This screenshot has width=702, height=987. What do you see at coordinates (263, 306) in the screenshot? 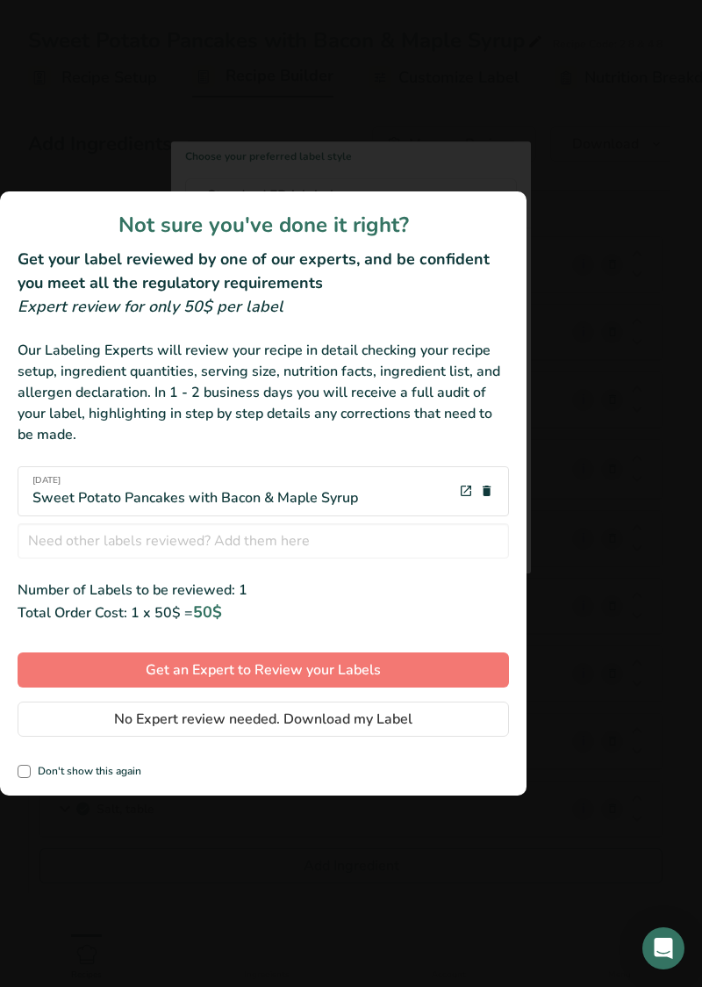
I see `div: Expert review for only 50$ per label` at bounding box center [263, 306].